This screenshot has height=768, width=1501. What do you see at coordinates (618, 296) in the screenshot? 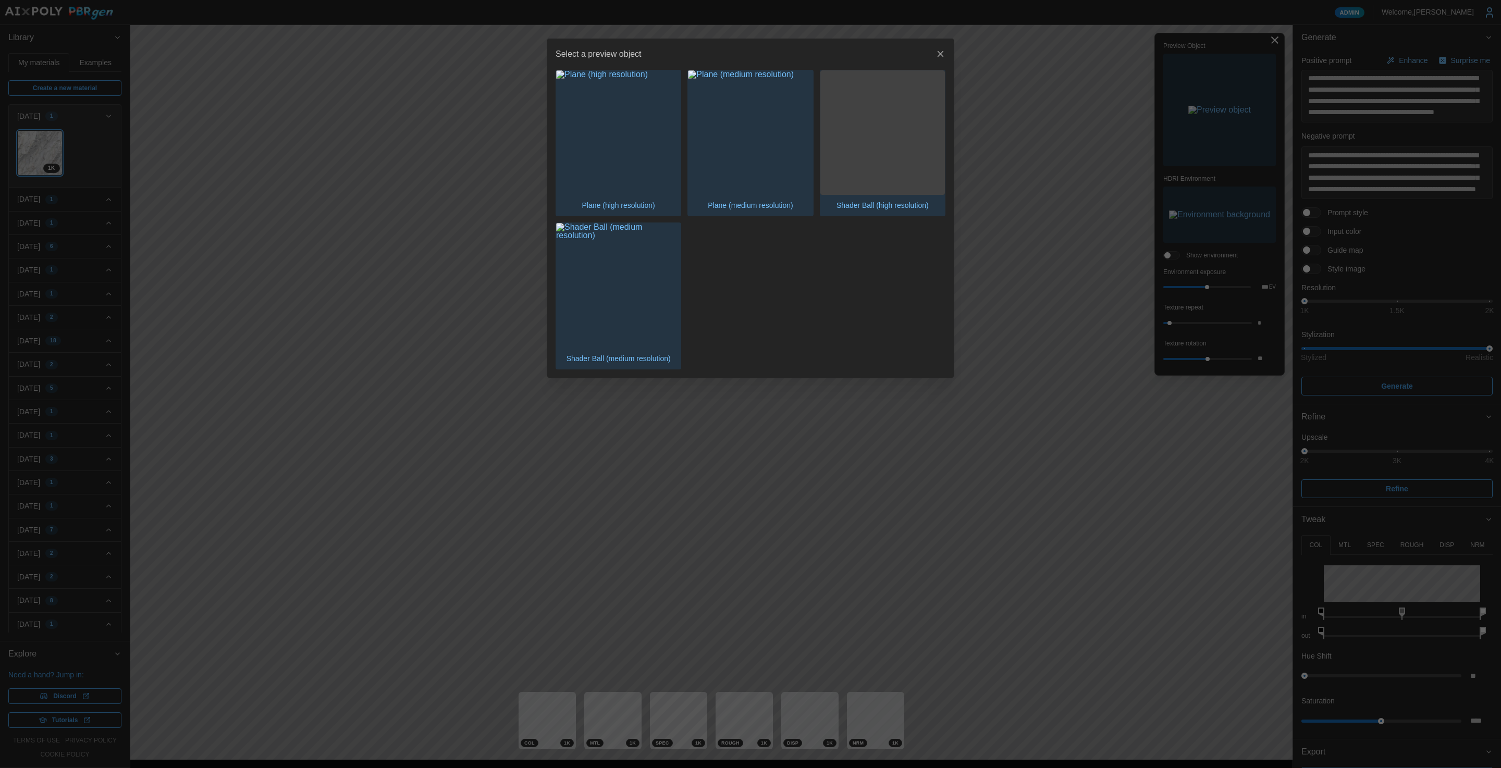
I see `button: Shader Ball (medium resolution)Shader Ball (medium resolution)` at bounding box center [618, 296].